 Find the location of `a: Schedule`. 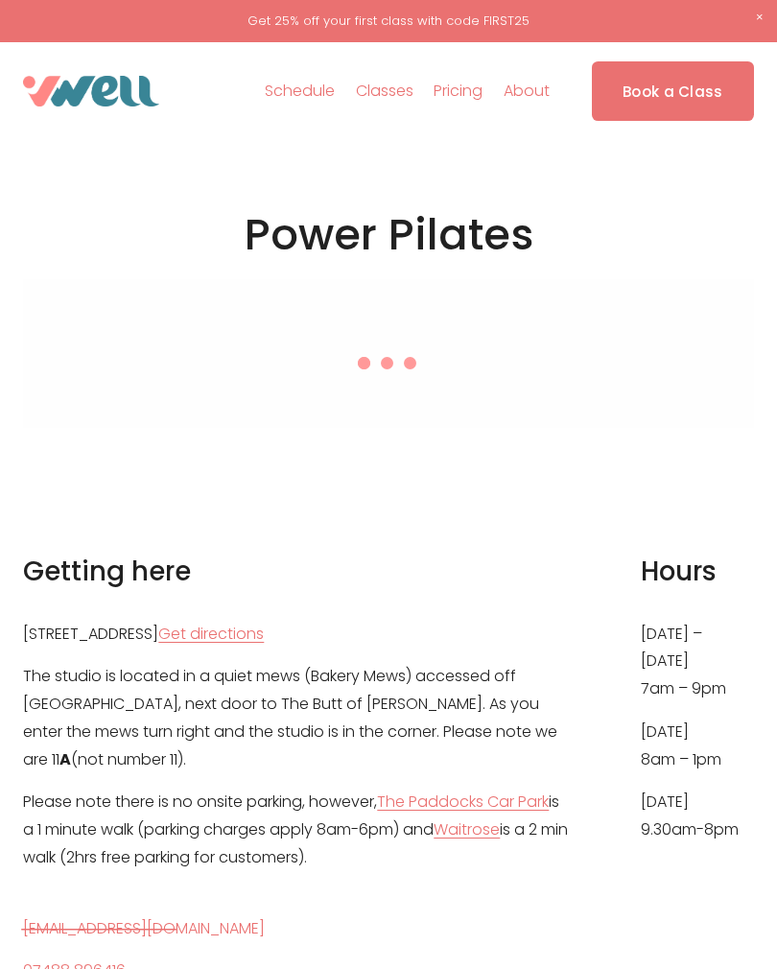

a: Schedule is located at coordinates (299, 91).